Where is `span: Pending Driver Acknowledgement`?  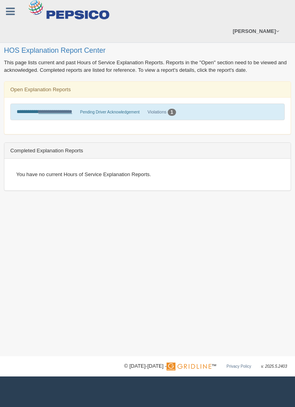
span: Pending Driver Acknowledgement is located at coordinates (110, 112).